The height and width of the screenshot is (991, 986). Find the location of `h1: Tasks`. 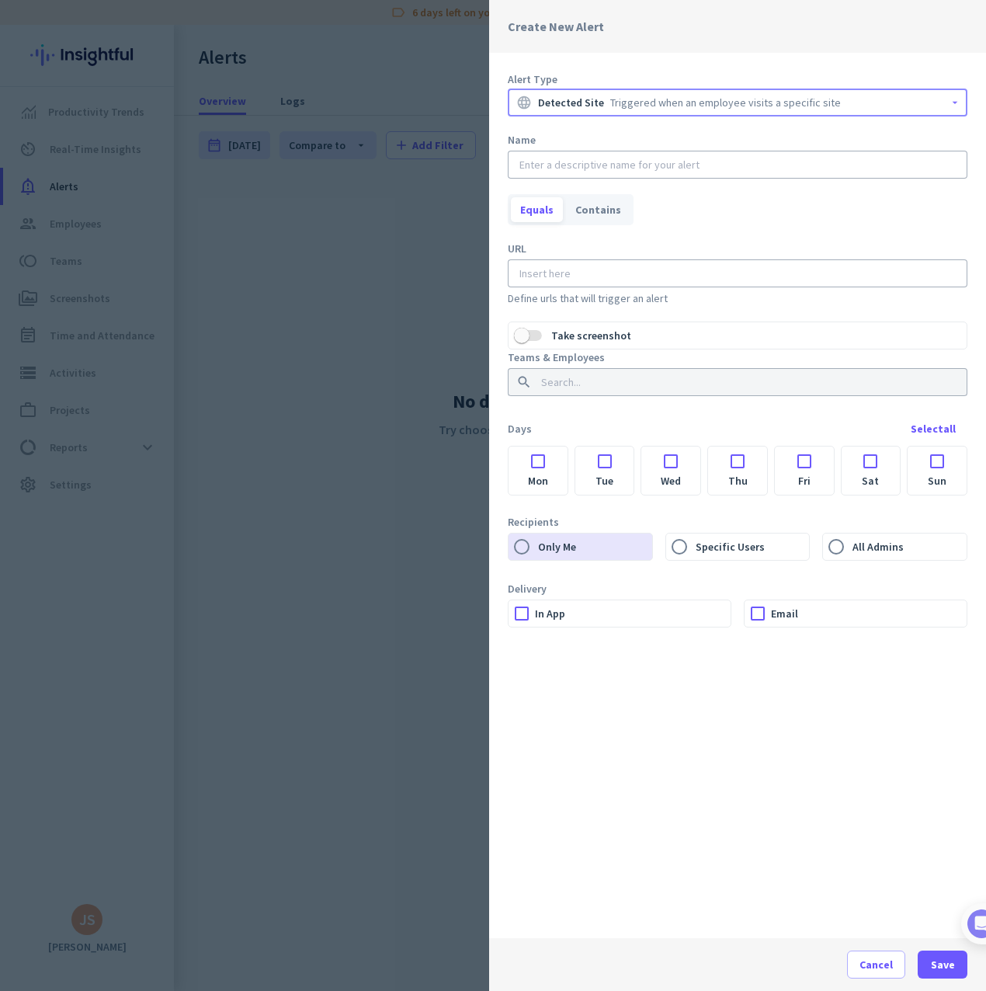

h1: Tasks is located at coordinates (157, 20).